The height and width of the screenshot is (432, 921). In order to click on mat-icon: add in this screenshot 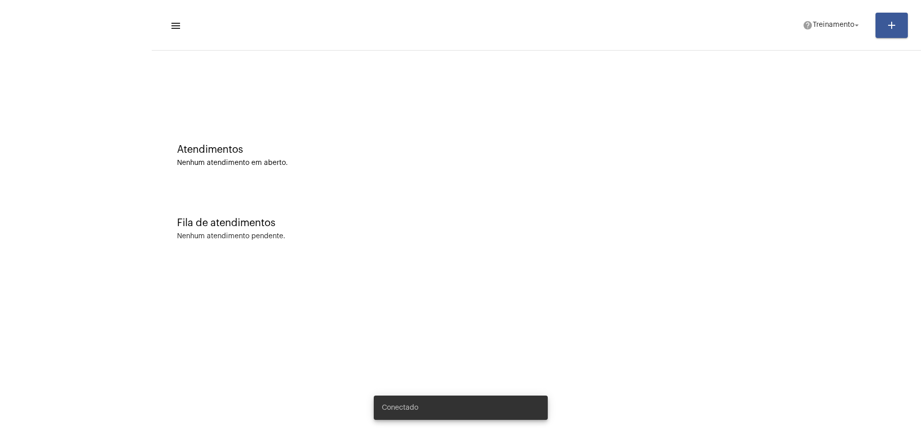, I will do `click(892, 25)`.